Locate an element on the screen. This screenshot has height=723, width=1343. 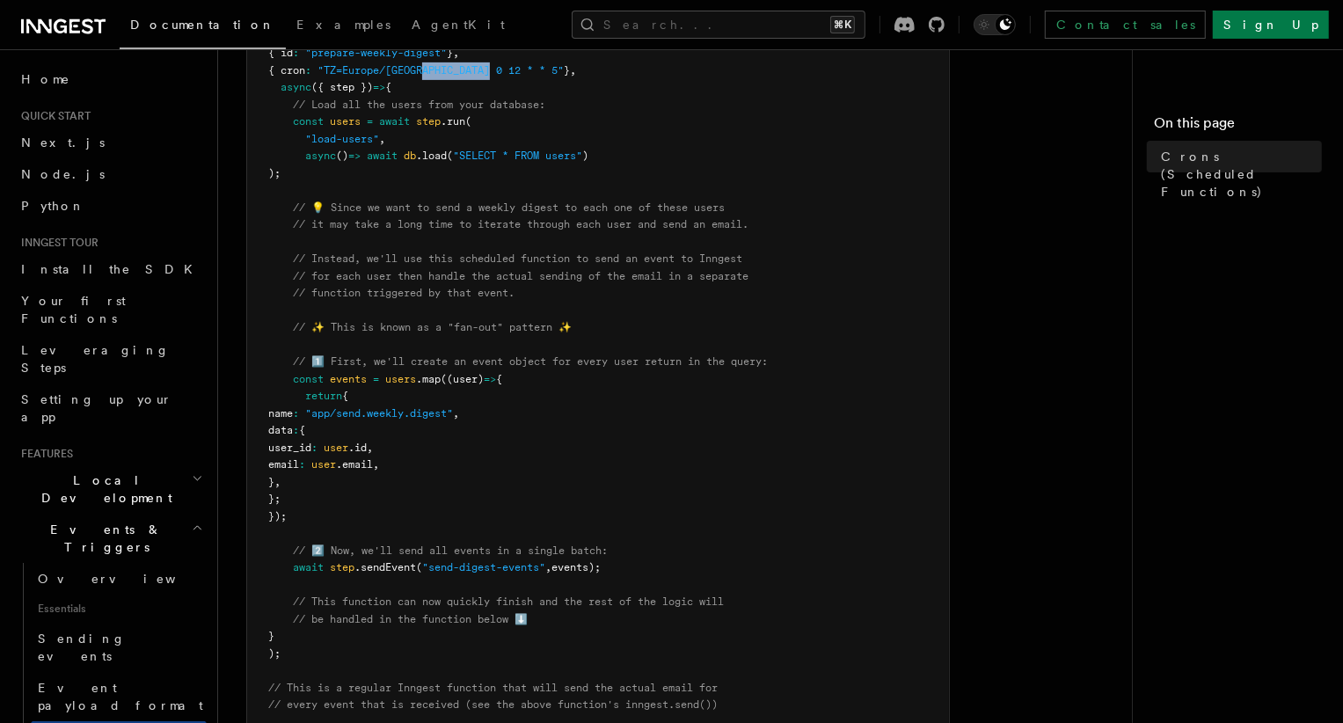
span: Event payload format is located at coordinates (120, 697).